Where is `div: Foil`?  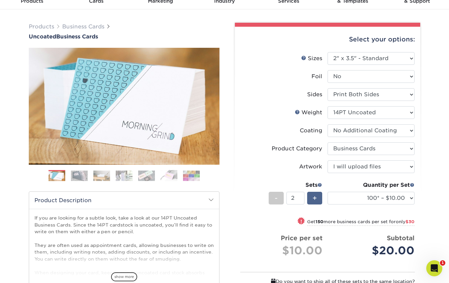
div: Foil is located at coordinates (317, 77).